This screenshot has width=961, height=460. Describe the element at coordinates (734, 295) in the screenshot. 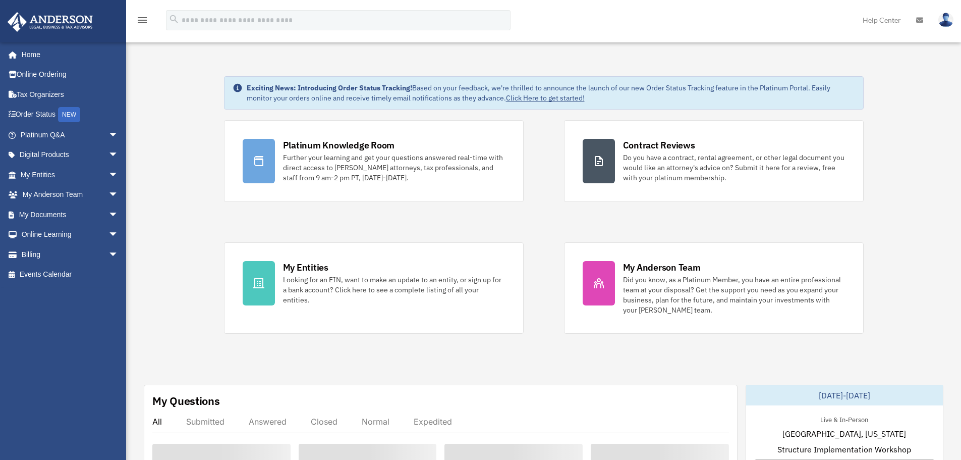

I see `div: Did you know, as a Platinum Member, you have an entire professional team at your disposal? Get th...` at that location.